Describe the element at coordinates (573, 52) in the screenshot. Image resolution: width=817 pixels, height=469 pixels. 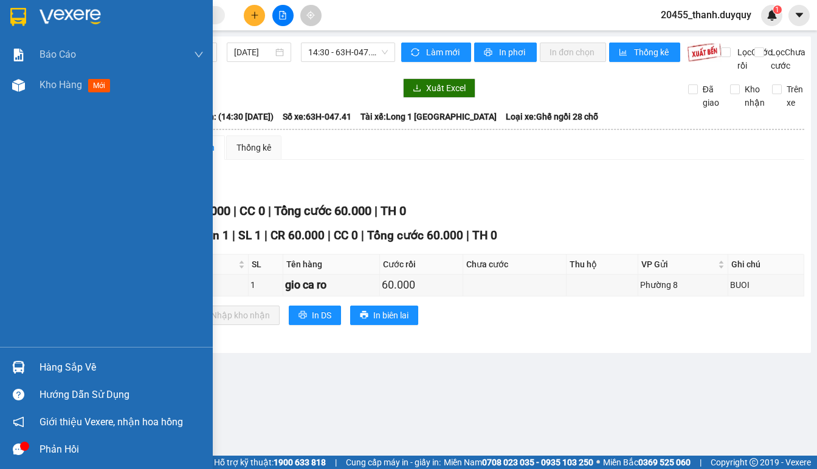
I see `button: In đơn chọn` at that location.